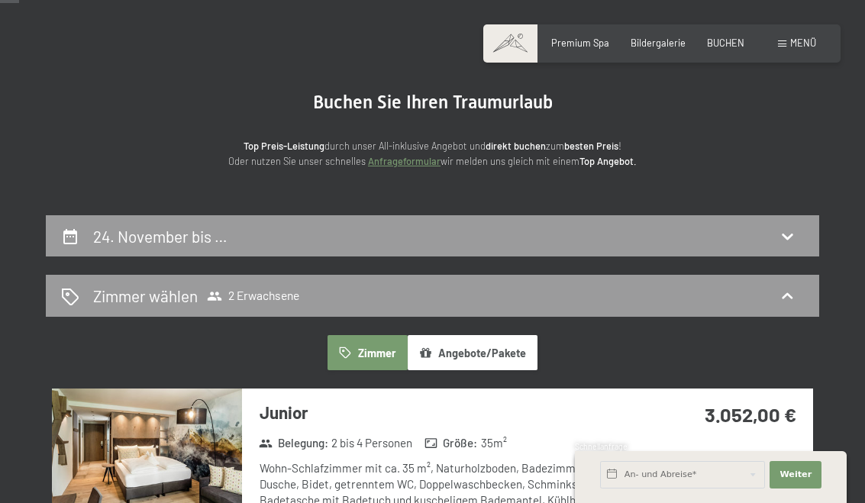  What do you see at coordinates (293, 443) in the screenshot?
I see `strong: Belegung :` at bounding box center [293, 443].